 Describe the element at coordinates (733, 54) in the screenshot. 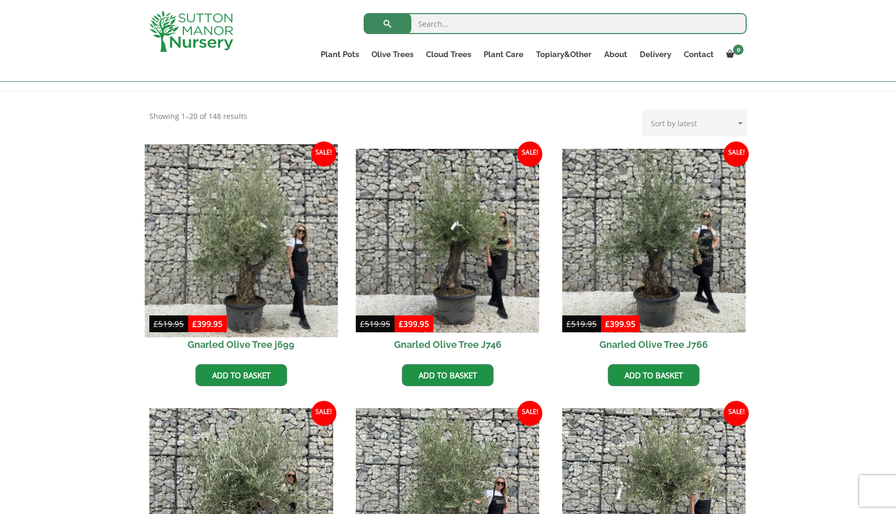

I see `a: 0` at that location.